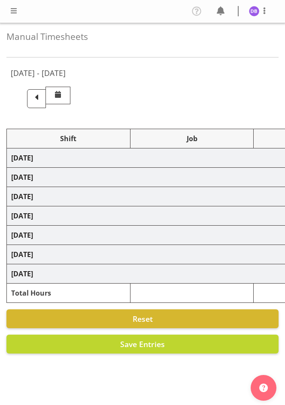  What do you see at coordinates (143, 344) in the screenshot?
I see `button: Save Entries` at bounding box center [143, 344].